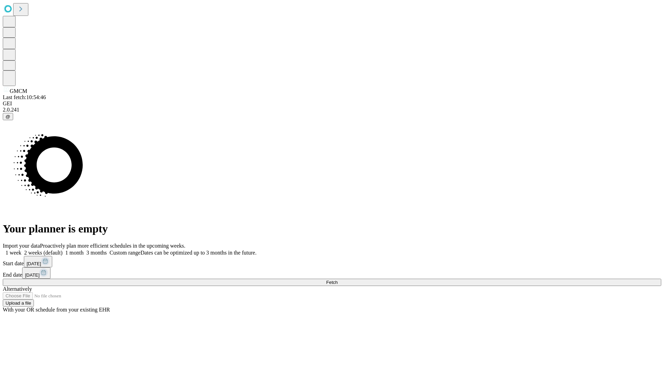  I want to click on span: 1 month, so click(74, 253).